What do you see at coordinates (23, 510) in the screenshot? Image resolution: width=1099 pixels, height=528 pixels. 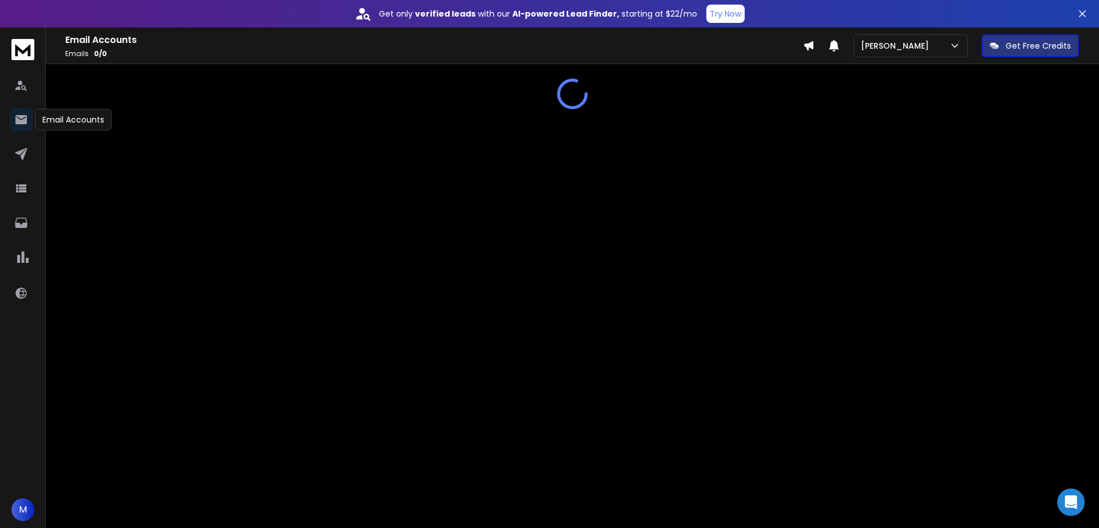 I see `span: M` at bounding box center [23, 510].